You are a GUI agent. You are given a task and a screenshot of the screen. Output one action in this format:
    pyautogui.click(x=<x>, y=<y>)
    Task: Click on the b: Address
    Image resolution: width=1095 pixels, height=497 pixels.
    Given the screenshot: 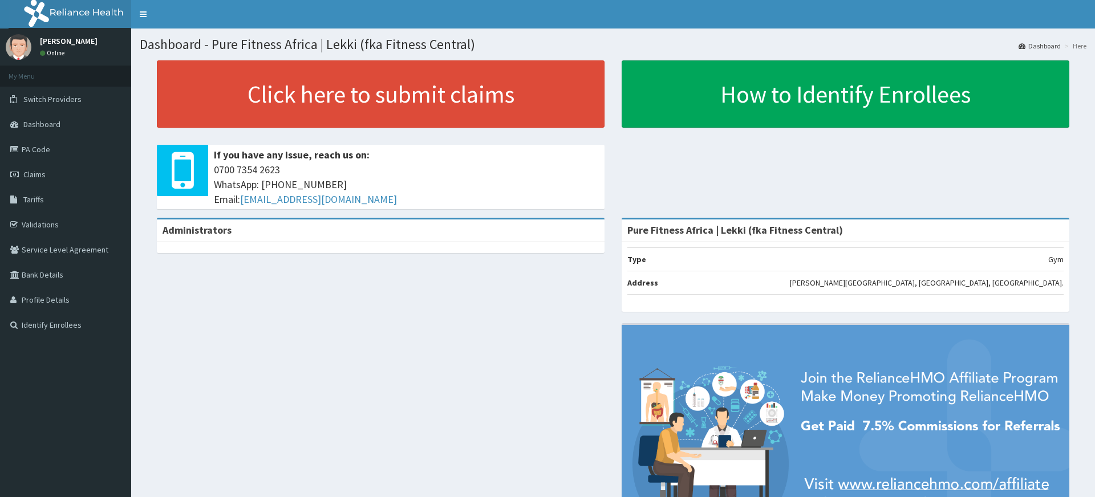 What is the action you would take?
    pyautogui.click(x=643, y=283)
    